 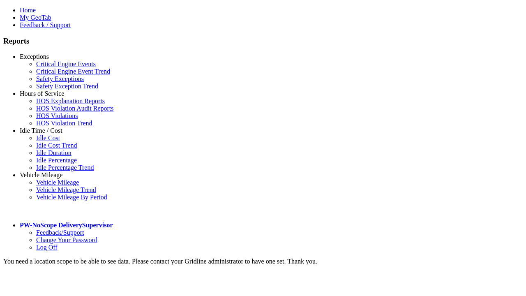 I want to click on a: HOS Explanation Reports, so click(x=70, y=101).